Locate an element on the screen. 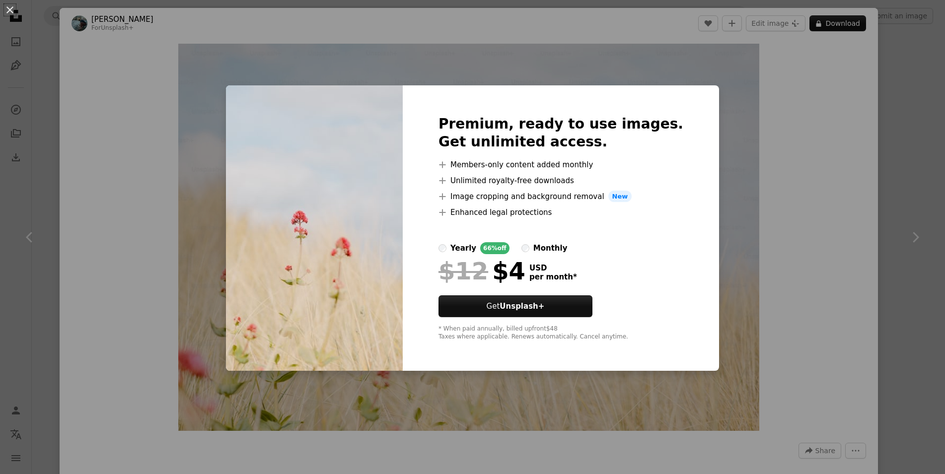  img: premium_photo-1747817558603-737e7731e620 is located at coordinates (314, 228).